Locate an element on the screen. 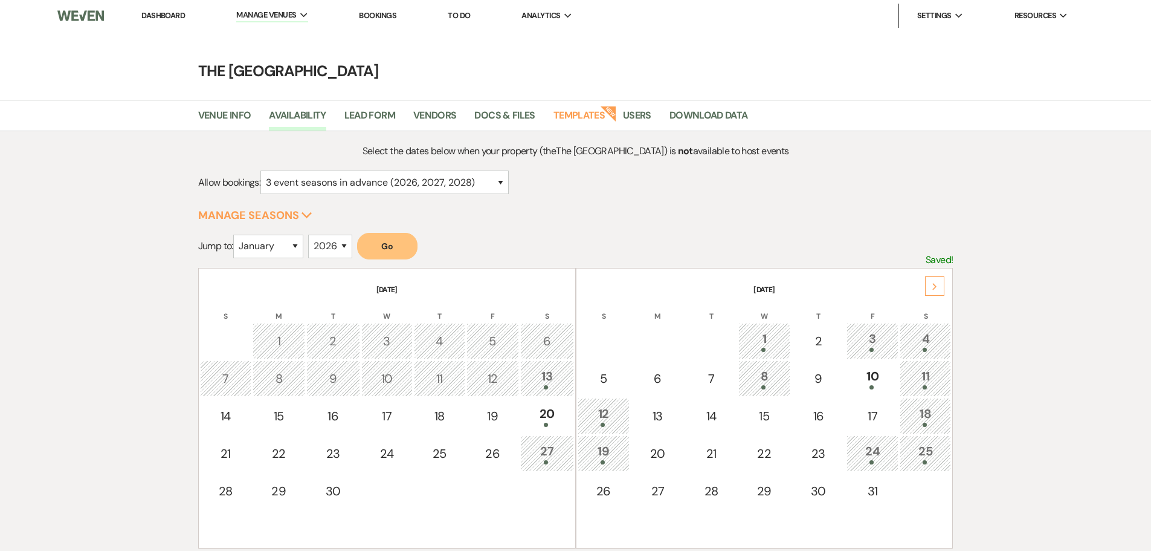  a: To Do is located at coordinates (459, 15).